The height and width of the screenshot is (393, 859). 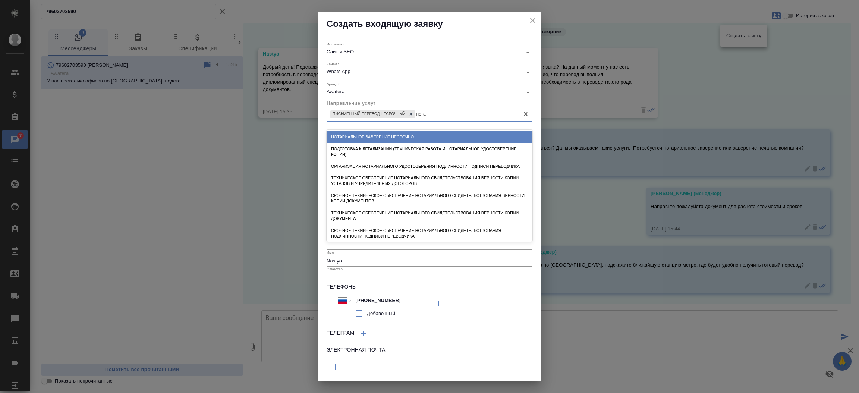 What do you see at coordinates (381, 314) in the screenshot?
I see `span: Добавочный` at bounding box center [381, 314].